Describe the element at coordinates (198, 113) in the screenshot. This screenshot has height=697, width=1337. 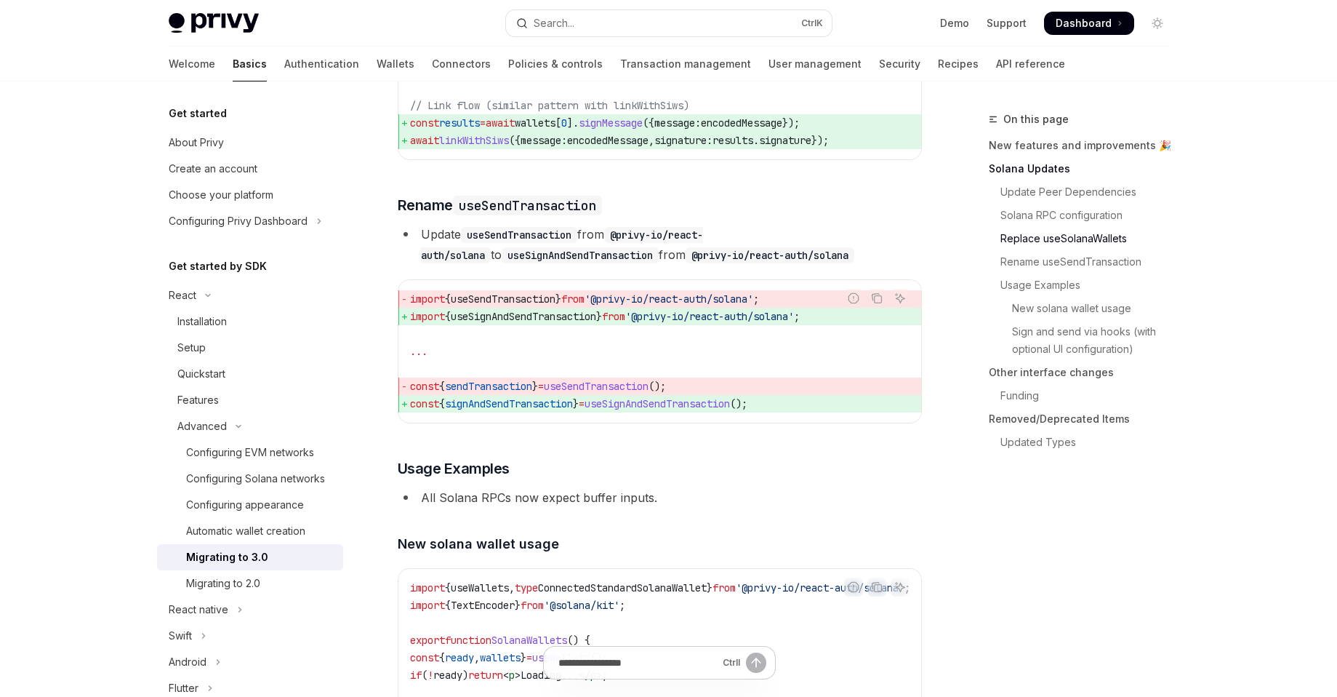
I see `h5: Get started` at that location.